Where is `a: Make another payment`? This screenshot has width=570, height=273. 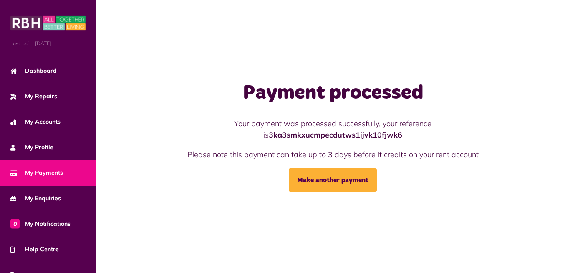
a: Make another payment is located at coordinates (333, 180).